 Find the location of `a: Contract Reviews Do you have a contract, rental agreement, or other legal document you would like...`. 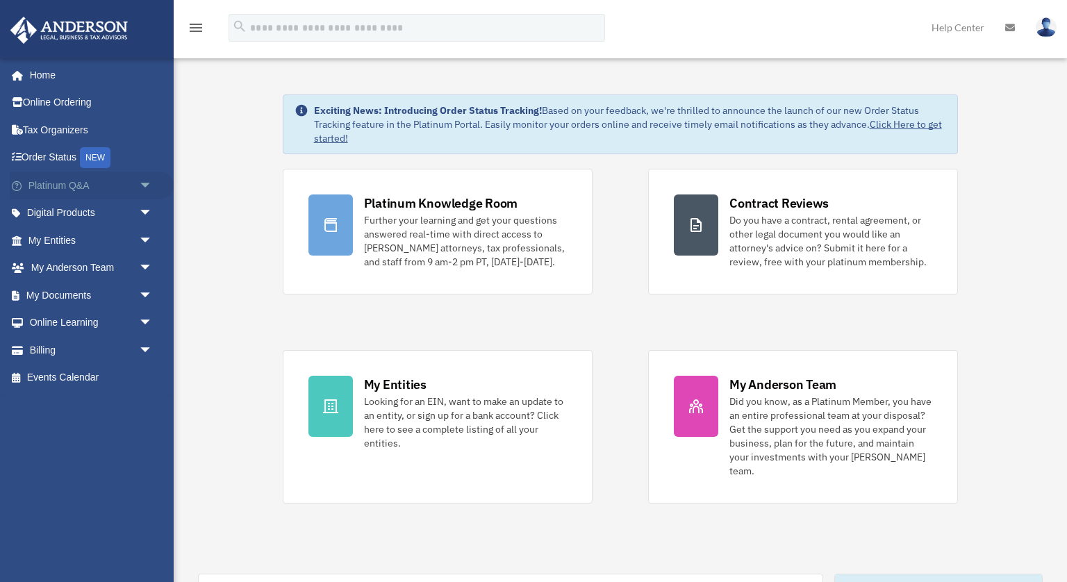

a: Contract Reviews Do you have a contract, rental agreement, or other legal document you would like... is located at coordinates (803, 231).